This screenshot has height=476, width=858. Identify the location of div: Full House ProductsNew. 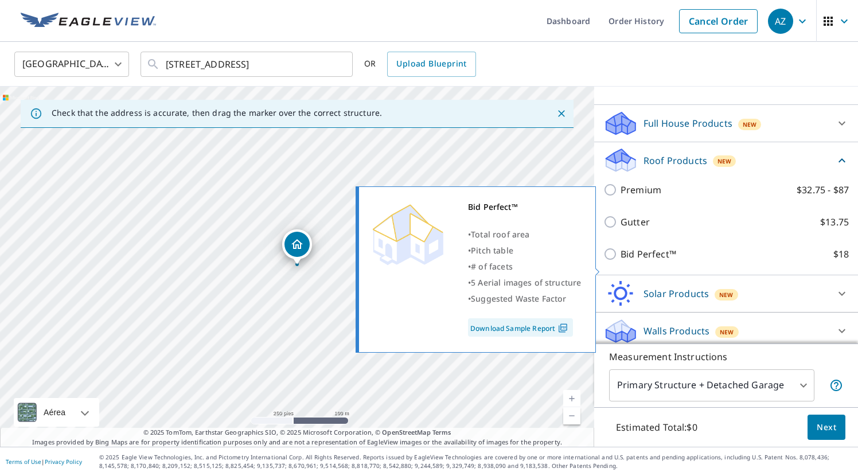
(726, 123).